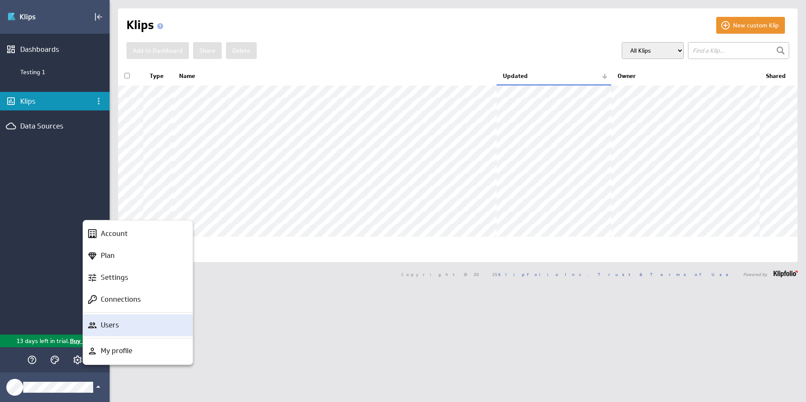  Describe the element at coordinates (116, 351) in the screenshot. I see `p: My profile` at that location.